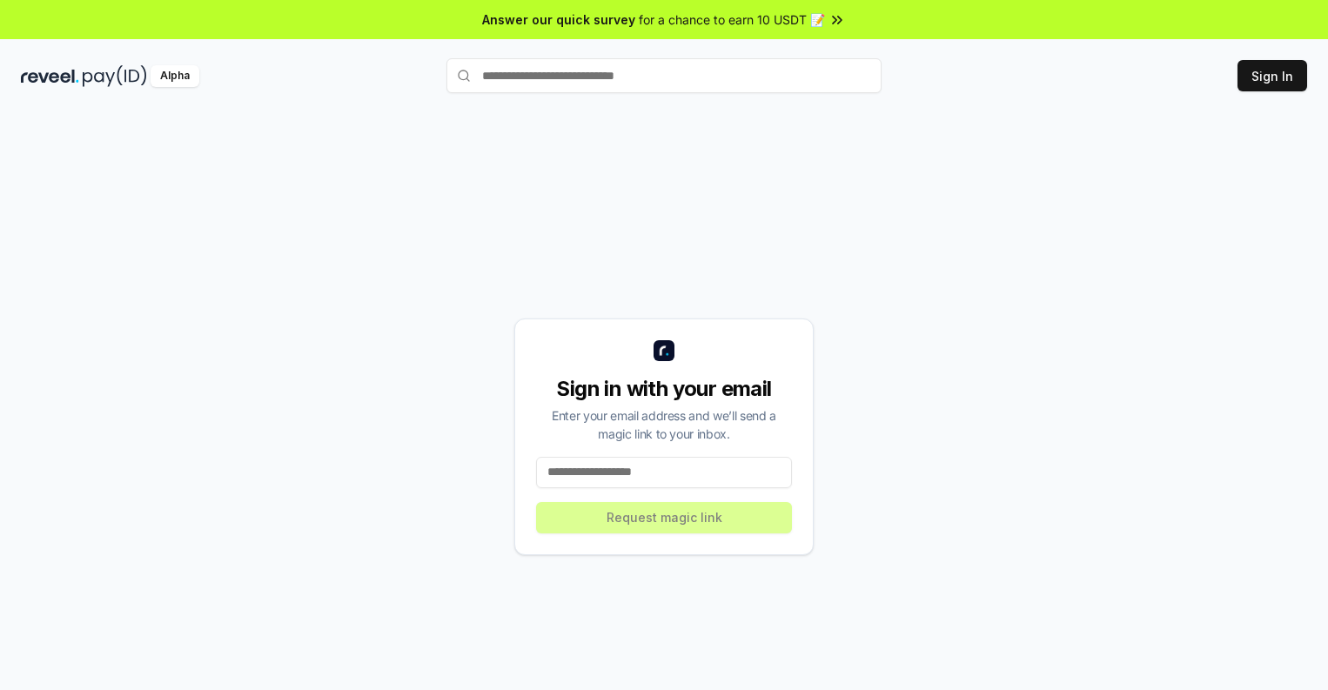 The image size is (1328, 690). What do you see at coordinates (115, 76) in the screenshot?
I see `img: pay_id` at bounding box center [115, 76].